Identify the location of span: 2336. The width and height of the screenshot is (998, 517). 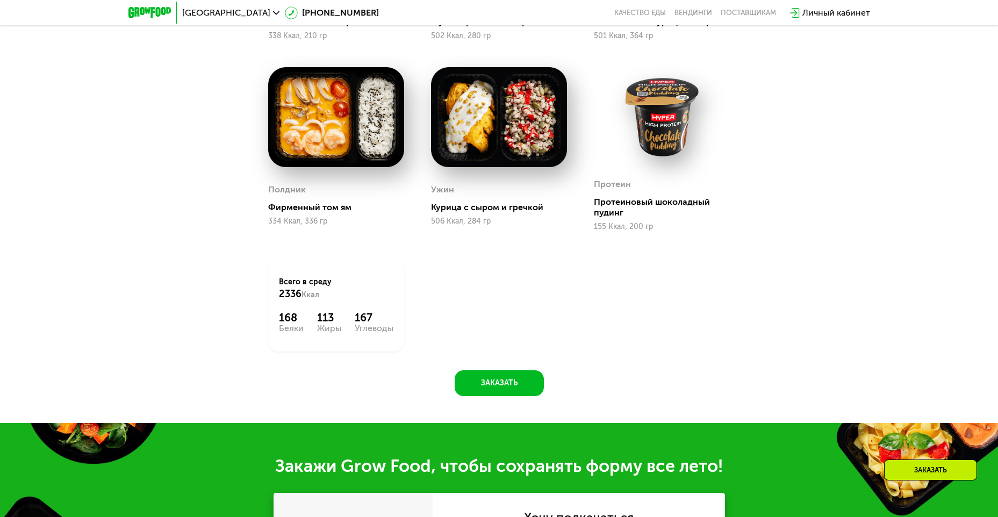
(290, 294).